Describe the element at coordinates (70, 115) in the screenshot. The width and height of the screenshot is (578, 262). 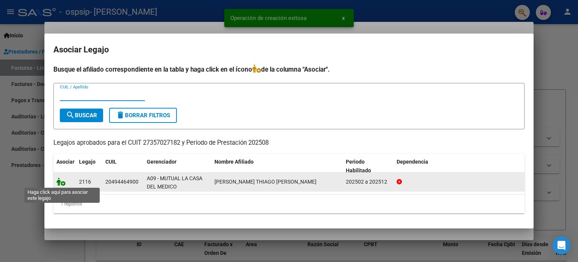
I see `mat-icon: search` at that location.